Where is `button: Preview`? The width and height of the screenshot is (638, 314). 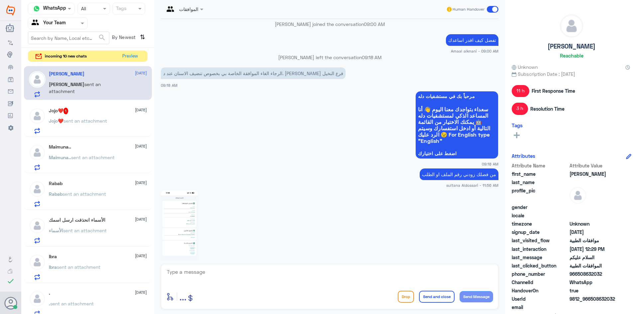 button: Preview is located at coordinates (130, 56).